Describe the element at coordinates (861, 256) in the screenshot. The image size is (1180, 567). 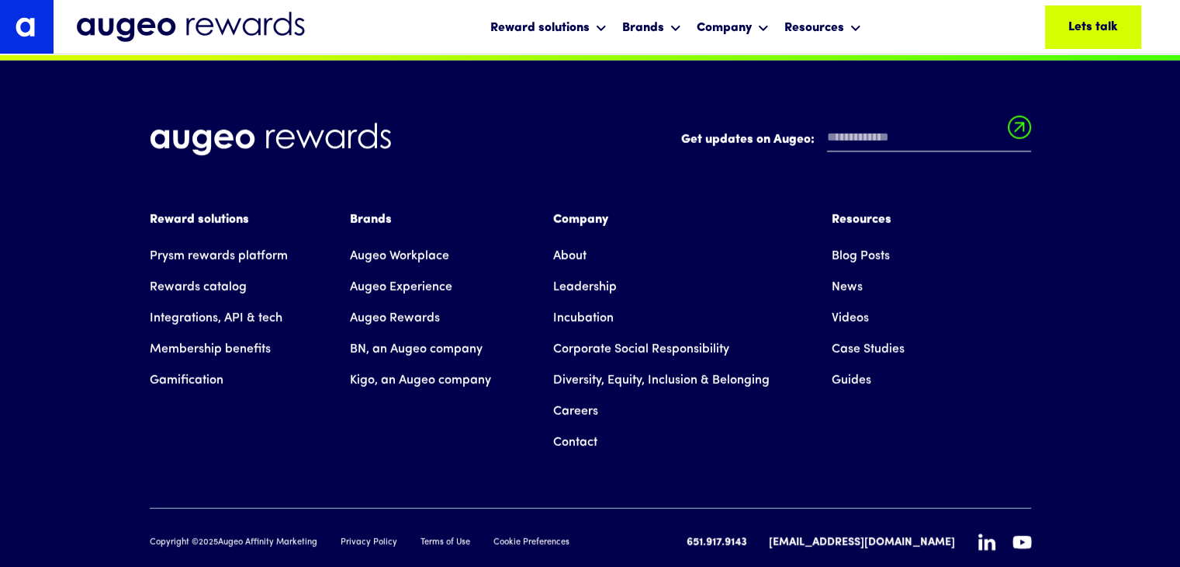
I see `a: Blog Posts` at that location.